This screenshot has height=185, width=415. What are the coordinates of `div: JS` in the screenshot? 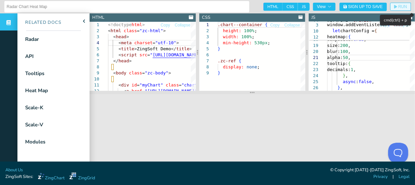 It's located at (313, 17).